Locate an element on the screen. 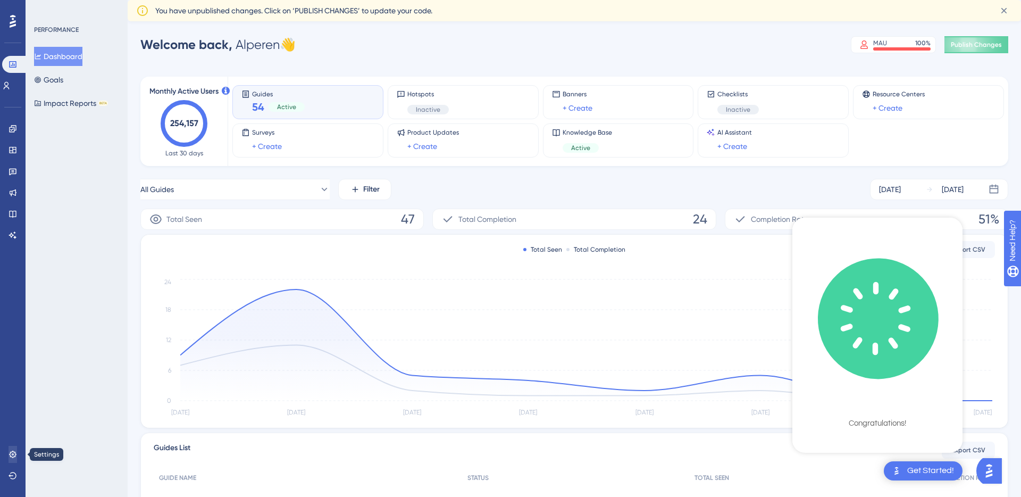 Image resolution: width=1021 pixels, height=497 pixels. span: Publish Changes is located at coordinates (976, 45).